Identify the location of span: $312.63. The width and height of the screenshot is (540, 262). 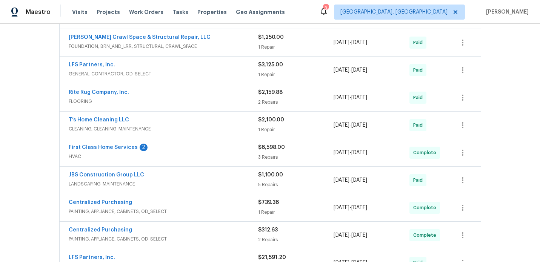
(268, 230).